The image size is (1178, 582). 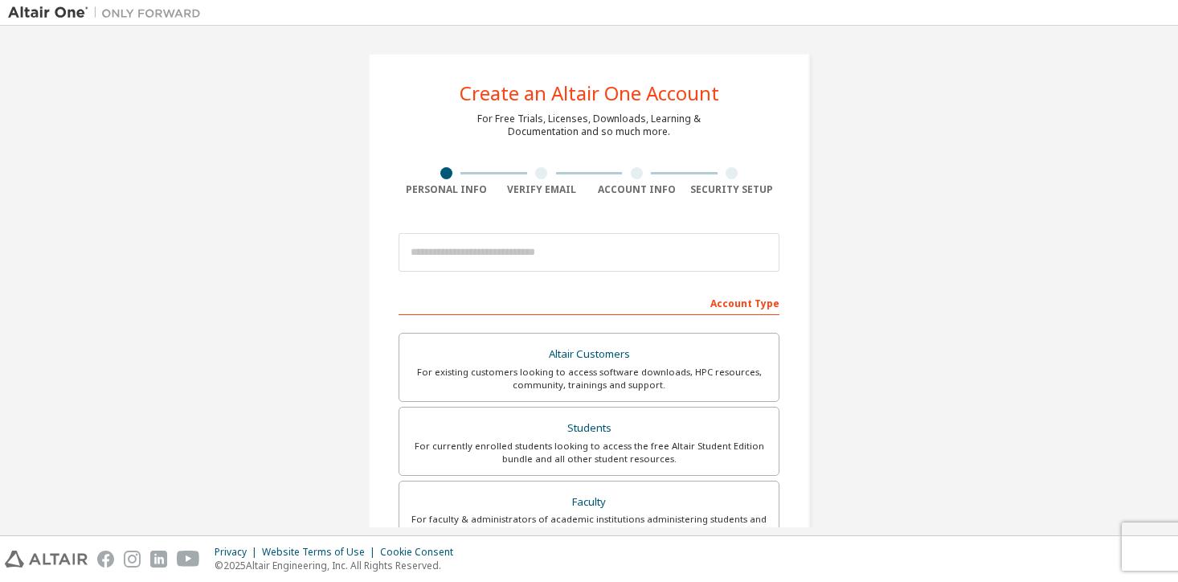 What do you see at coordinates (338, 565) in the screenshot?
I see `p: © 2025 Altair Engineering, Inc. All Rights Reserved.` at bounding box center [338, 565].